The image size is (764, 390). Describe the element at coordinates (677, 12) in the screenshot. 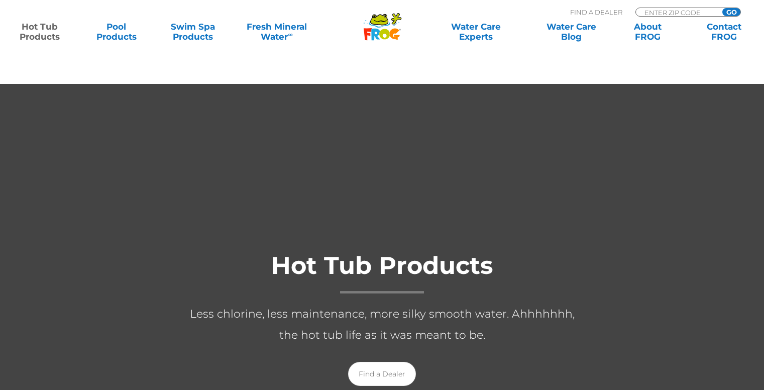

I see `input: Zip Code Form` at that location.